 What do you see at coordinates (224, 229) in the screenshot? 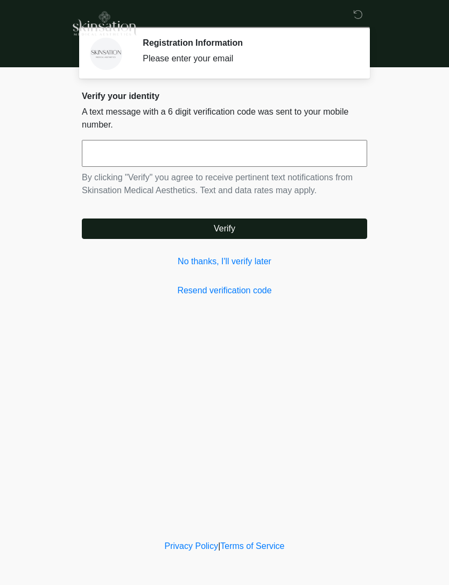
I see `button: Verify` at bounding box center [224, 229].